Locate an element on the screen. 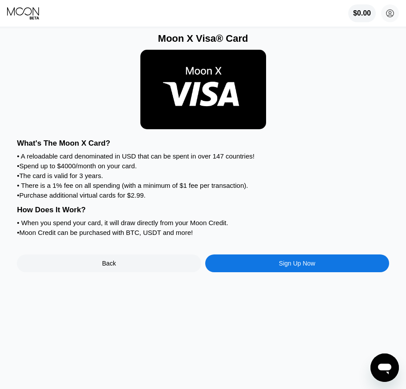  div: • The card is valid for 3 years. is located at coordinates (203, 175).